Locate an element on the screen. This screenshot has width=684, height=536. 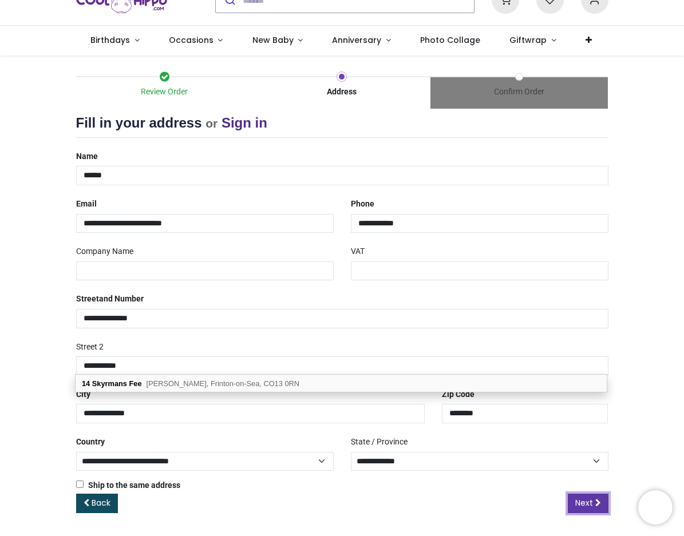
a: Giftwrap is located at coordinates (533, 41).